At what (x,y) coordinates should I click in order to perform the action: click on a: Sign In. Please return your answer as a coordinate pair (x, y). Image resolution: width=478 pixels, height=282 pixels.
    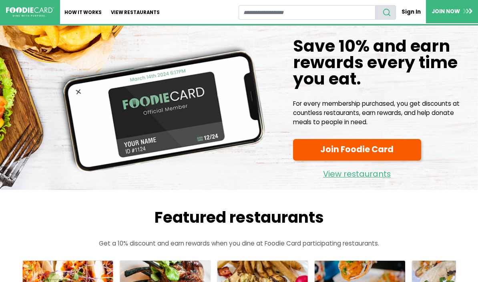
    Looking at the image, I should click on (411, 12).